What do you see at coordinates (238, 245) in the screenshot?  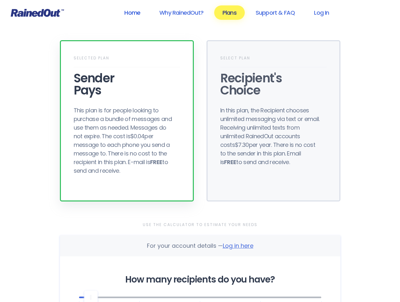 I see `span: Log in here` at bounding box center [238, 245].